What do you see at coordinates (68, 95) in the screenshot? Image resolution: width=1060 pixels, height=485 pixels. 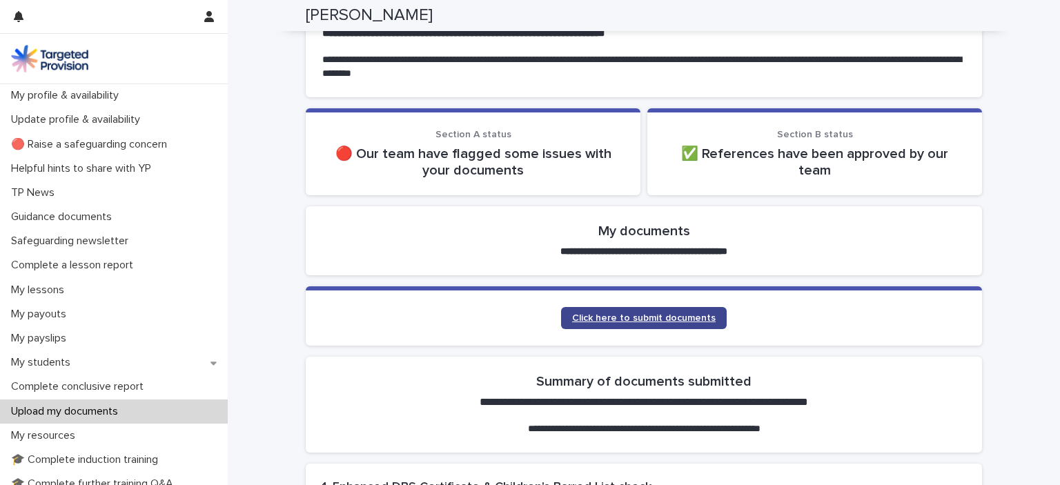 I see `p: My profile & availability` at bounding box center [68, 95].